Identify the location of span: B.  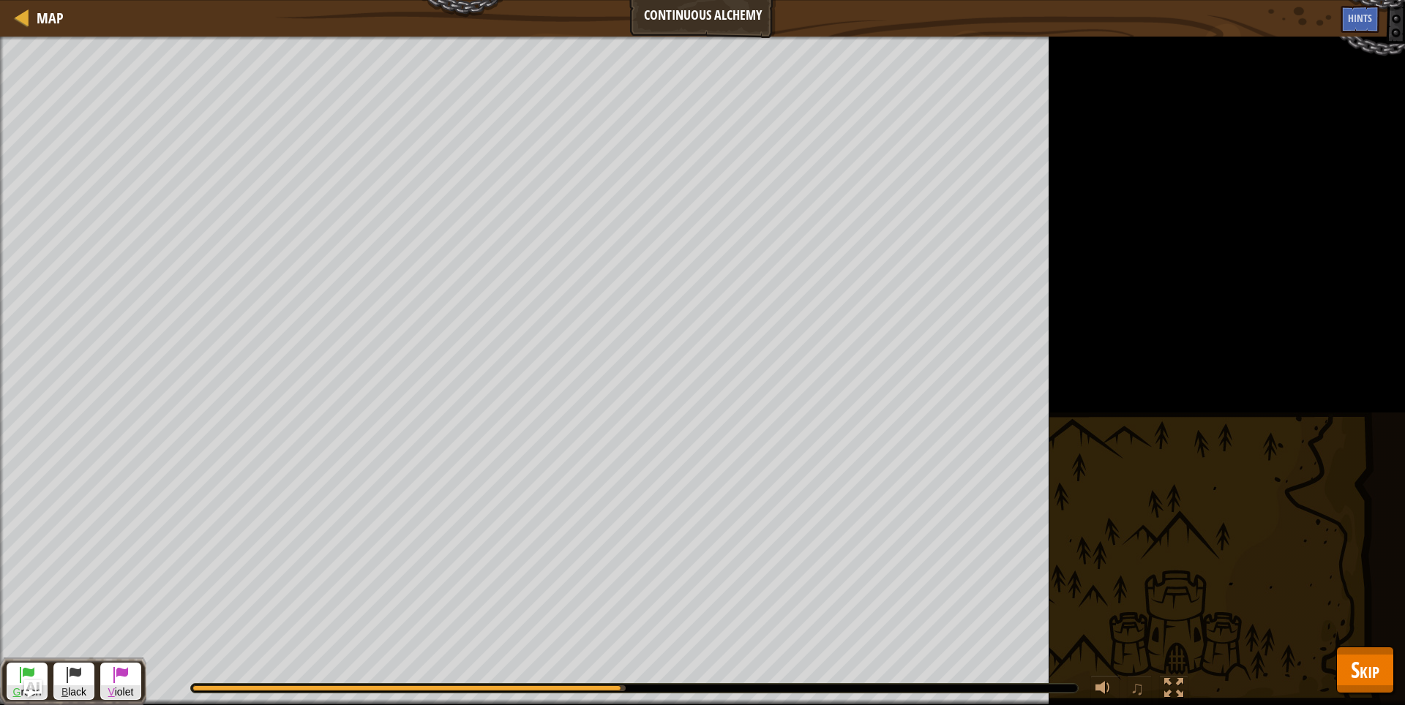
(64, 692).